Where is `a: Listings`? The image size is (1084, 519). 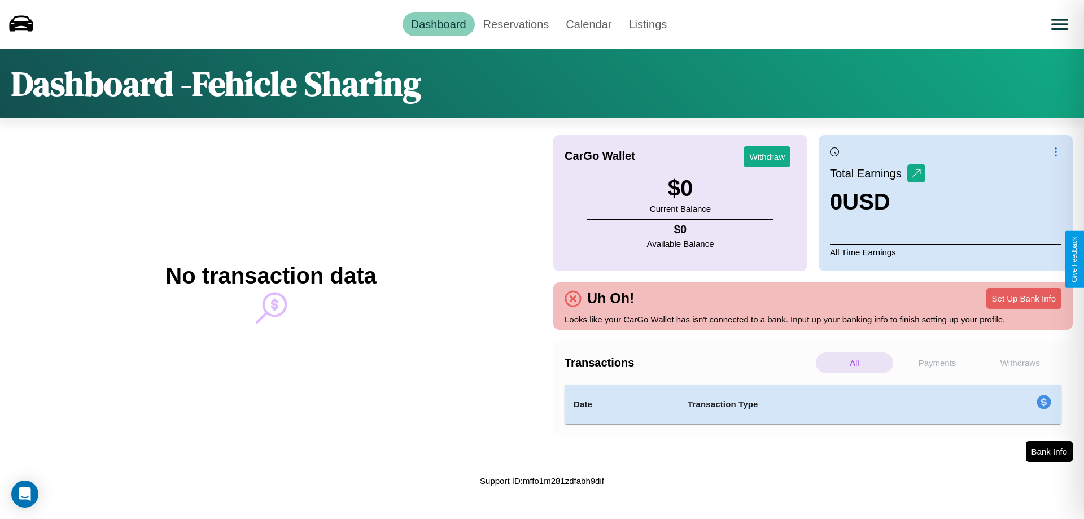
a: Listings is located at coordinates (647, 24).